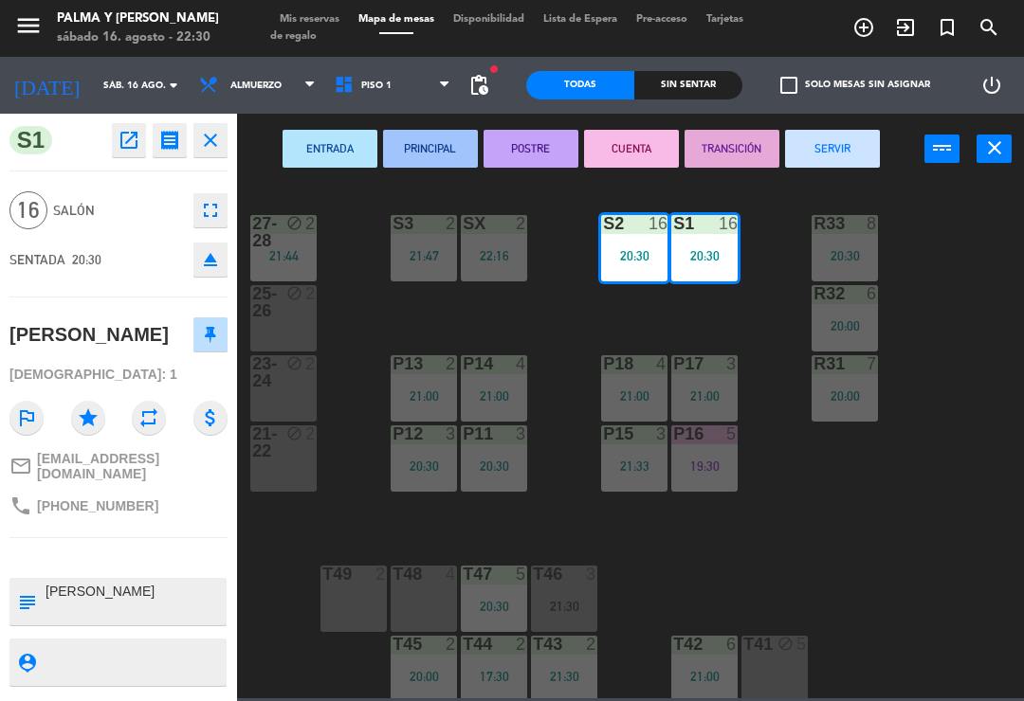  Describe the element at coordinates (173, 85) in the screenshot. I see `i: arrow_drop_down` at that location.